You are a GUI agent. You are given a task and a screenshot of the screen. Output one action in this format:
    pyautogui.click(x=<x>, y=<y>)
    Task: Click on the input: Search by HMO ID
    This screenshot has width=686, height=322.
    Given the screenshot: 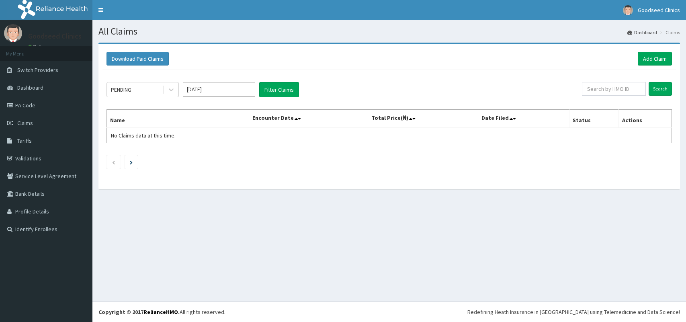 What is the action you would take?
    pyautogui.click(x=613, y=89)
    